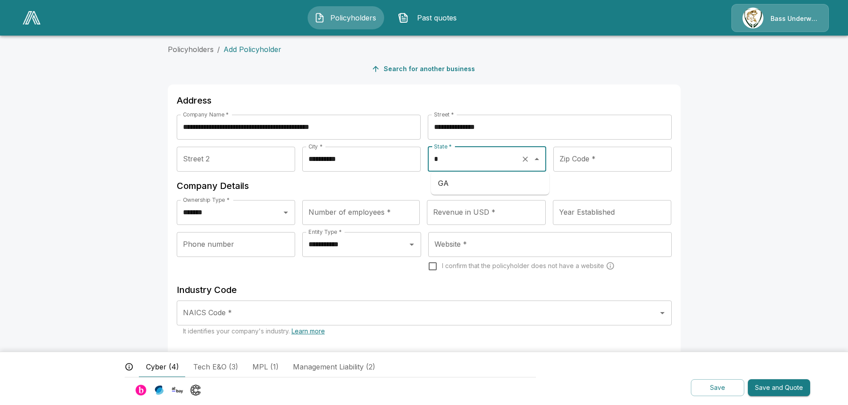 The image size is (848, 405). Describe the element at coordinates (346, 18) in the screenshot. I see `a: Policyholders IconPolicyholders` at that location.